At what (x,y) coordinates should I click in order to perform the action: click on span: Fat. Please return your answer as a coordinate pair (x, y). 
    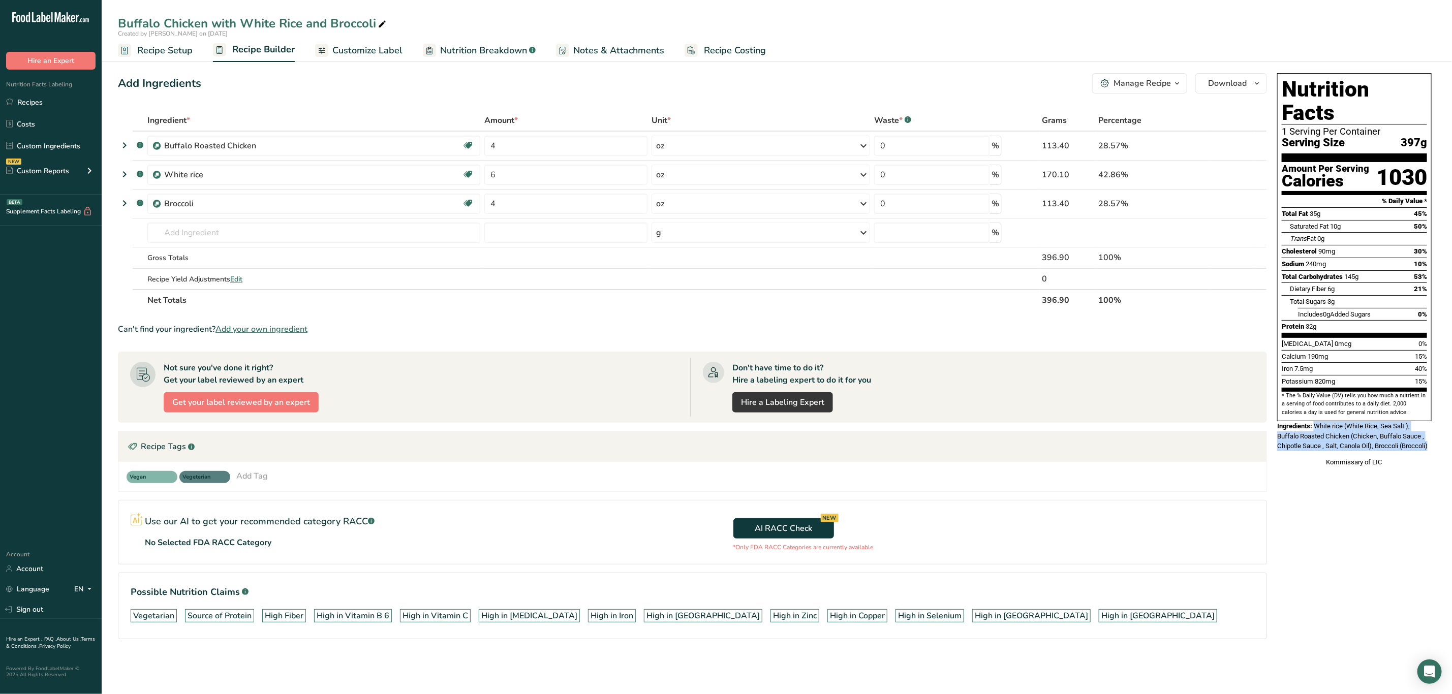
    Looking at the image, I should click on (1303, 238).